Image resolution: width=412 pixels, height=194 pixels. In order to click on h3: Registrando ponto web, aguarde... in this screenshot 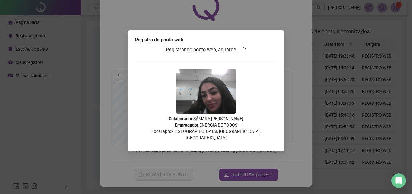, I will do `click(206, 50)`.